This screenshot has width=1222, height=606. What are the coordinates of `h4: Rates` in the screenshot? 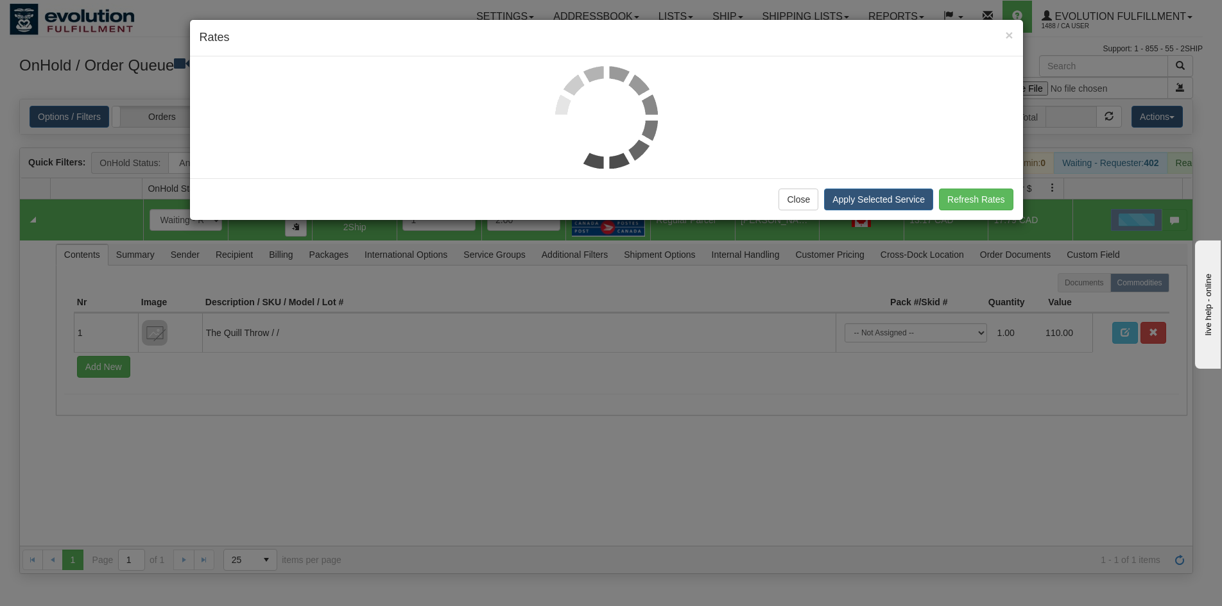 It's located at (606, 38).